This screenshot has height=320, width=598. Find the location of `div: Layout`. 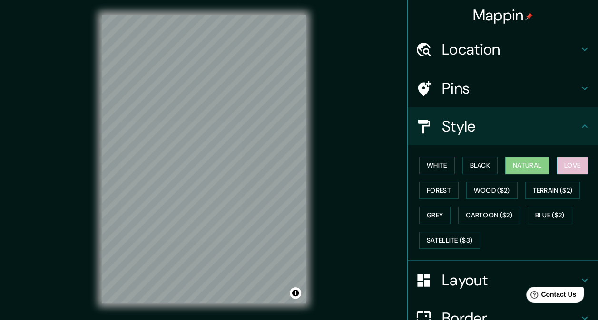

div: Layout is located at coordinates (503, 280).